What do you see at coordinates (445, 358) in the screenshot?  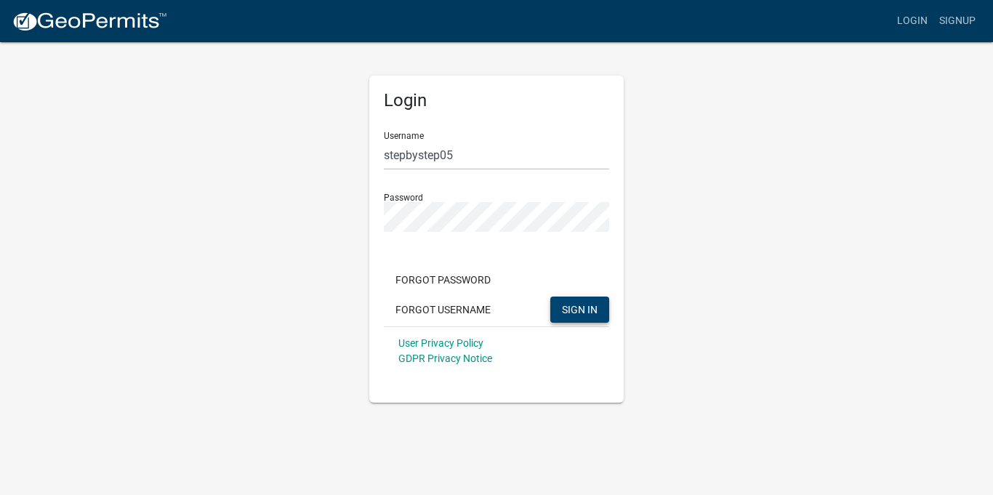 I see `a: GDPR Privacy Notice` at bounding box center [445, 358].